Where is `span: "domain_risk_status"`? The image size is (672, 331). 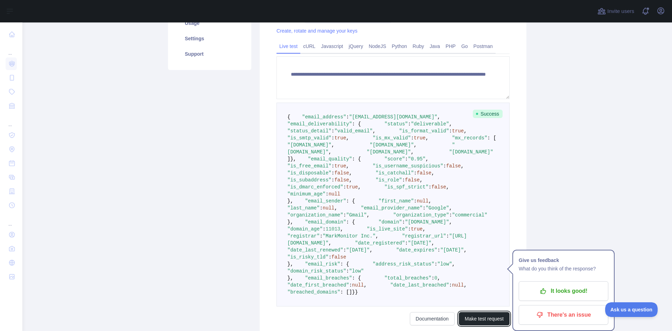 span: "domain_risk_status" is located at coordinates (317, 271).